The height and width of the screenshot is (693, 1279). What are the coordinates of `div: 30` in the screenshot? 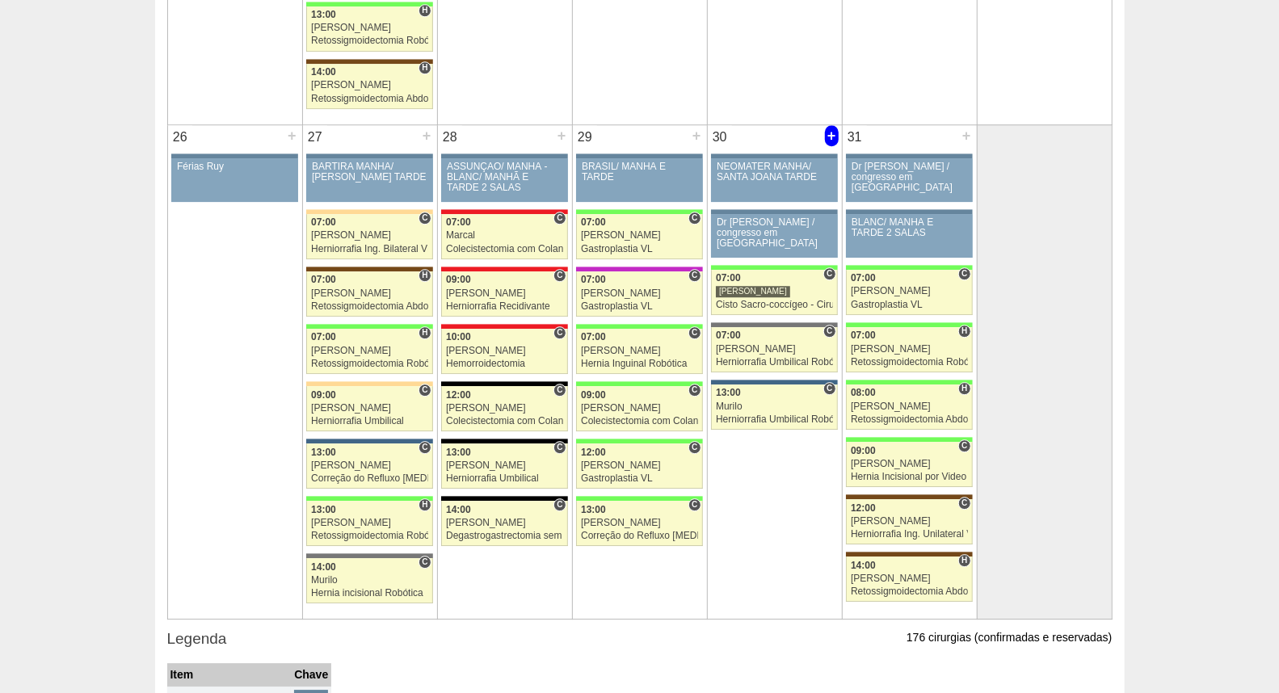 It's located at (720, 137).